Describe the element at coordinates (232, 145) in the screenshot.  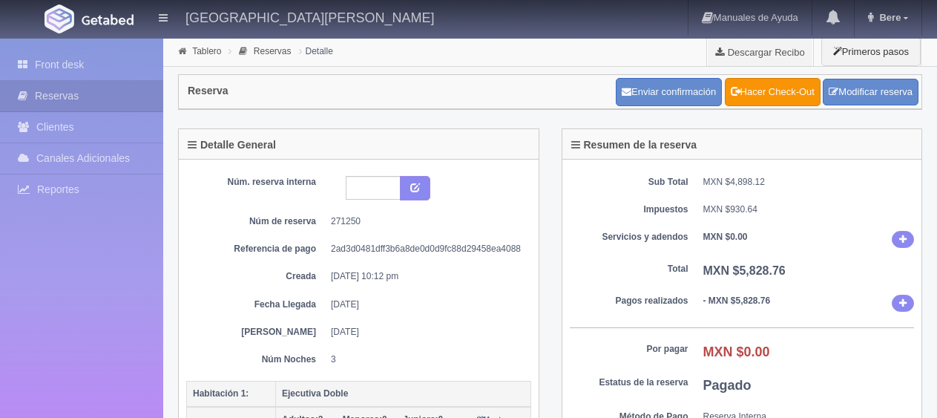
I see `h4: Detalle General` at that location.